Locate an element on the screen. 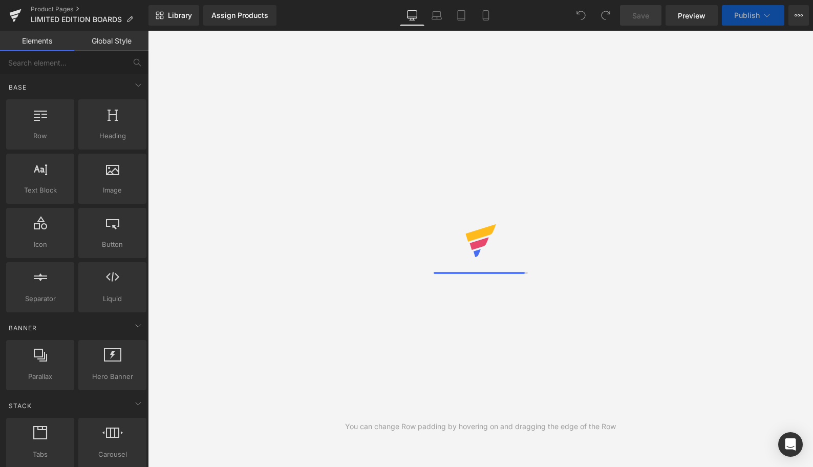  a: Global Style is located at coordinates (111, 41).